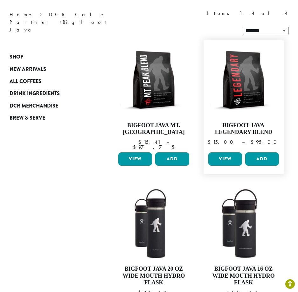 This screenshot has width=298, height=292. What do you see at coordinates (243, 275) in the screenshot?
I see `h4: Bigfoot Java 16 oz Wide Mouth Hydro Flask` at bounding box center [243, 275].